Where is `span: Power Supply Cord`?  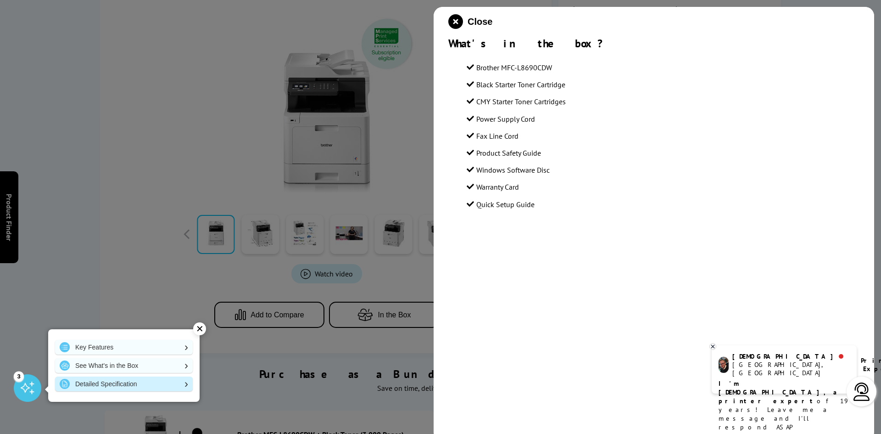
span: Power Supply Cord is located at coordinates (506, 119).